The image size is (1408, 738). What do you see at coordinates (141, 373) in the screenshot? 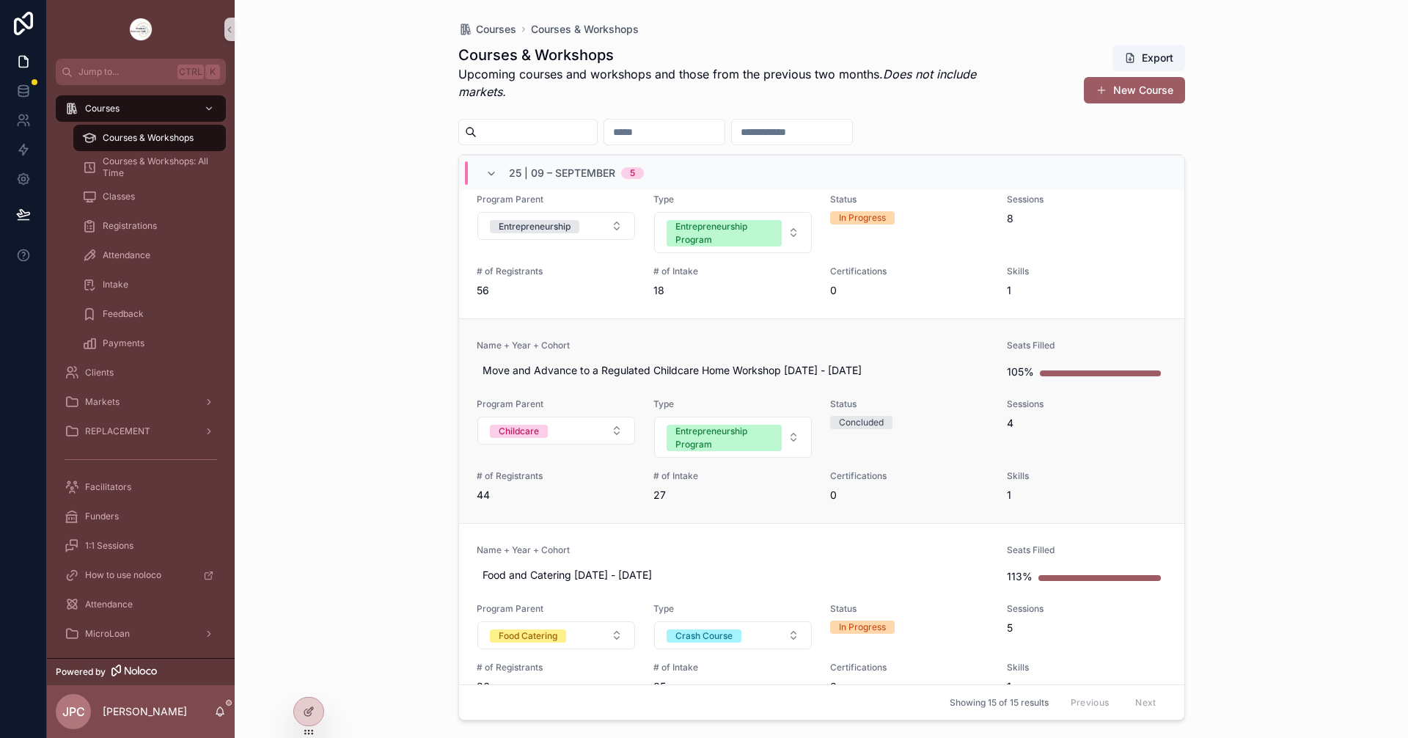
I see `a: Clients` at bounding box center [141, 373].